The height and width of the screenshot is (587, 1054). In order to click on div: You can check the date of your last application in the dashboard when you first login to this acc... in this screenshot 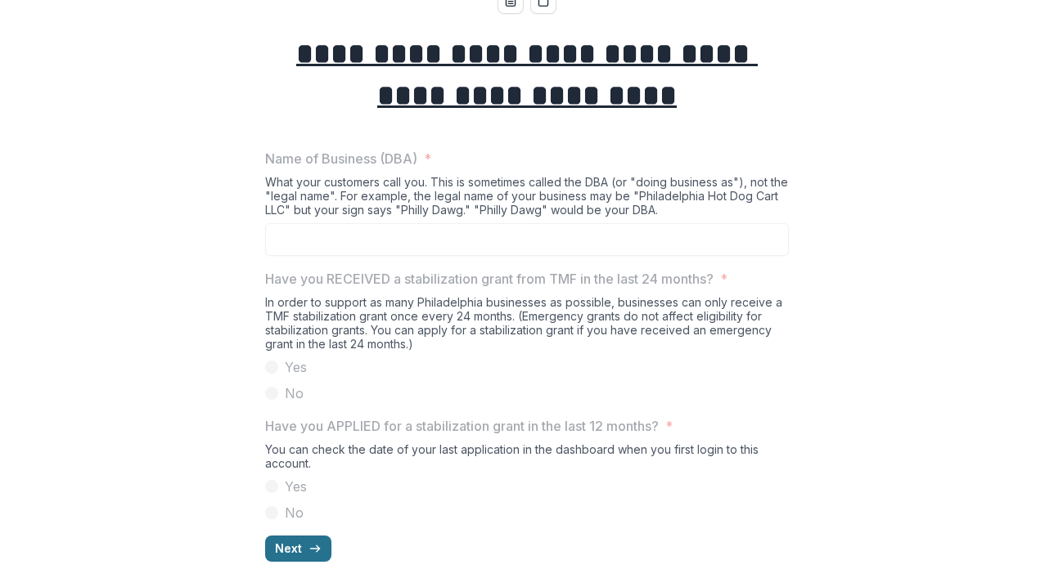, I will do `click(527, 460)`.